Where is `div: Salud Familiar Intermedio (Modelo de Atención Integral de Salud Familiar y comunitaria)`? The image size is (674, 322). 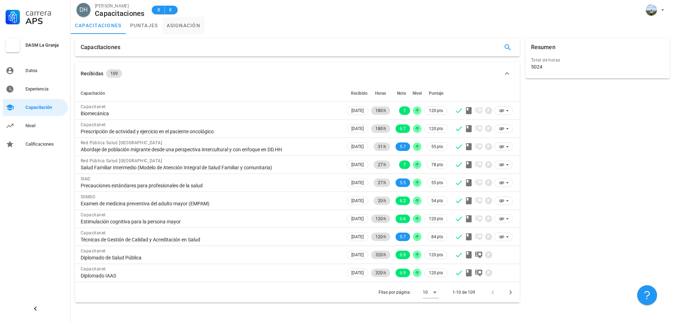
div: Salud Familiar Intermedio (Modelo de Atención Integral de Salud Familiar y comunitaria) is located at coordinates (210, 168).